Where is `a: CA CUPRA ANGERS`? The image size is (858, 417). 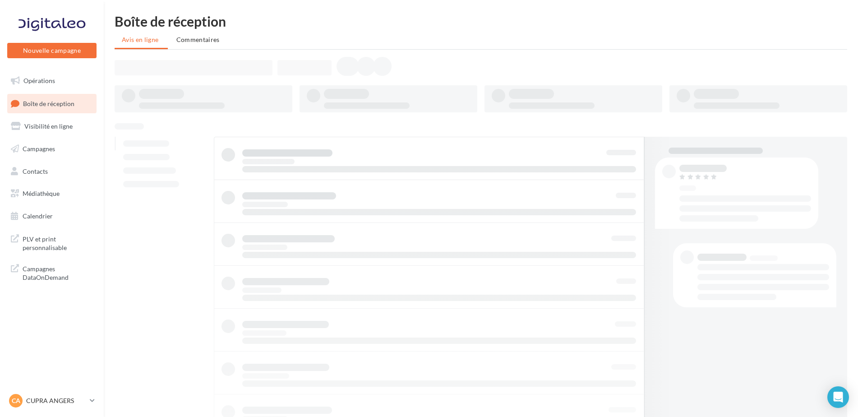
a: CA CUPRA ANGERS is located at coordinates (52, 401).